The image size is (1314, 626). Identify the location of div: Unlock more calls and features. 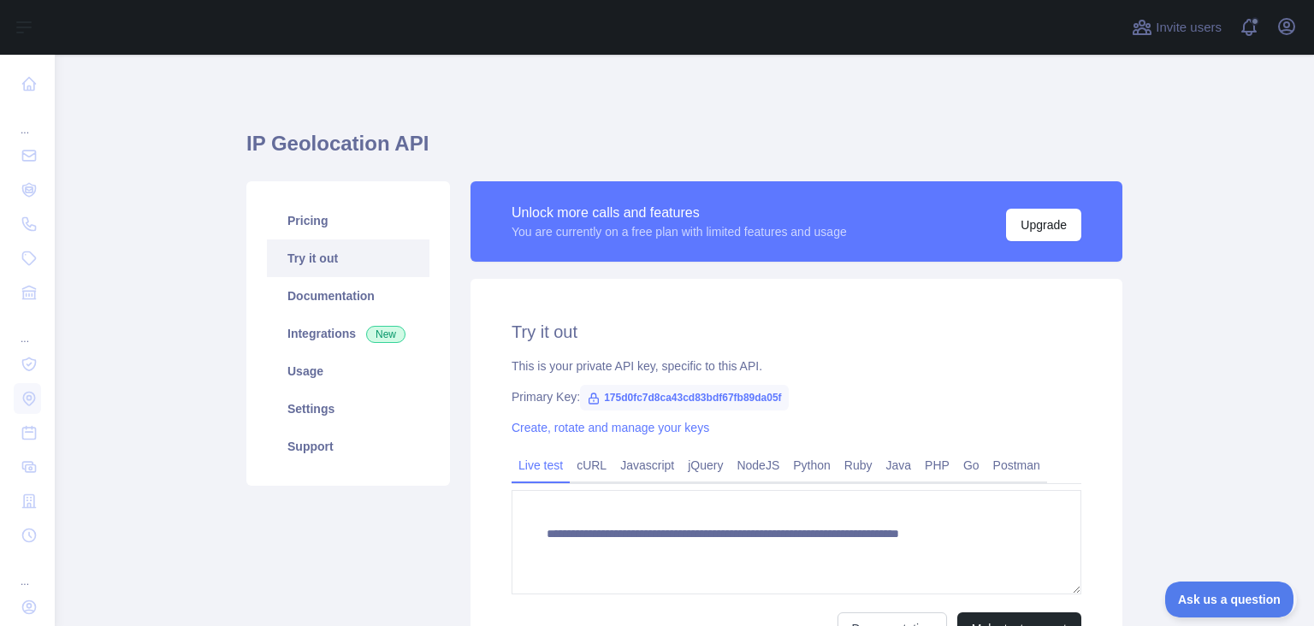
(679, 213).